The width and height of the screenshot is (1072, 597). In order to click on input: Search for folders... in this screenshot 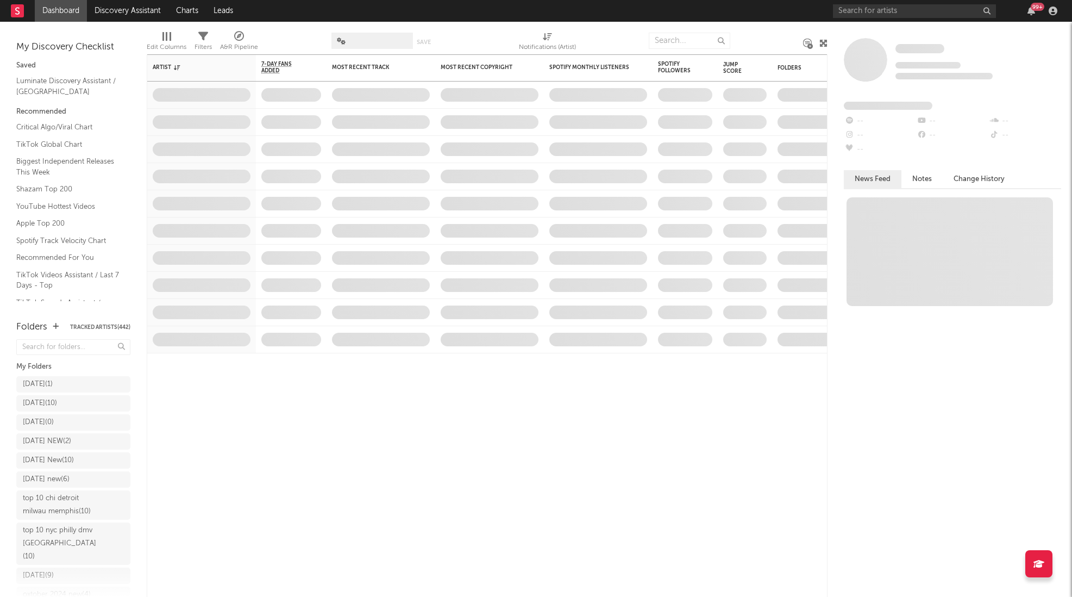, I will do `click(73, 347)`.